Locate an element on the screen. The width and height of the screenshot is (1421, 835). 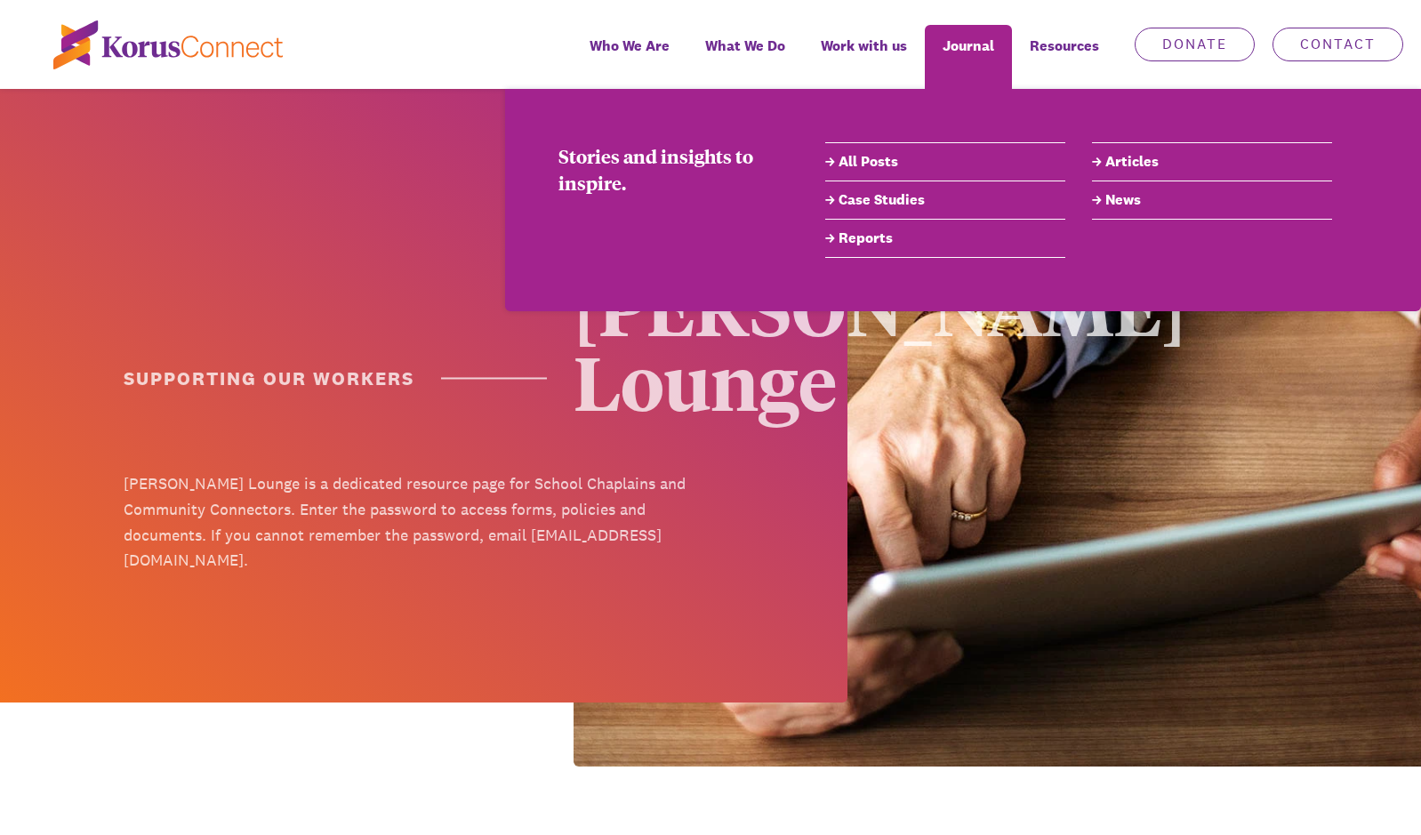
a: Who We Are is located at coordinates (630, 57).